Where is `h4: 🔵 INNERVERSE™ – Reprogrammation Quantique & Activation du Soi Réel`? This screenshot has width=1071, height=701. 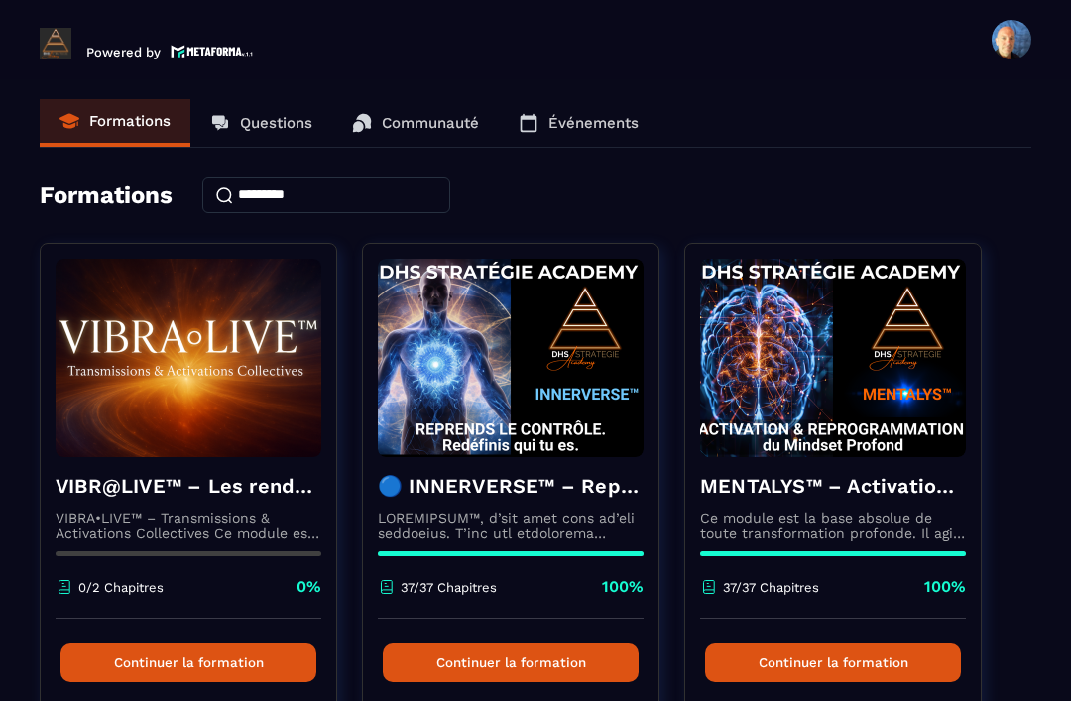 h4: 🔵 INNERVERSE™ – Reprogrammation Quantique & Activation du Soi Réel is located at coordinates (511, 486).